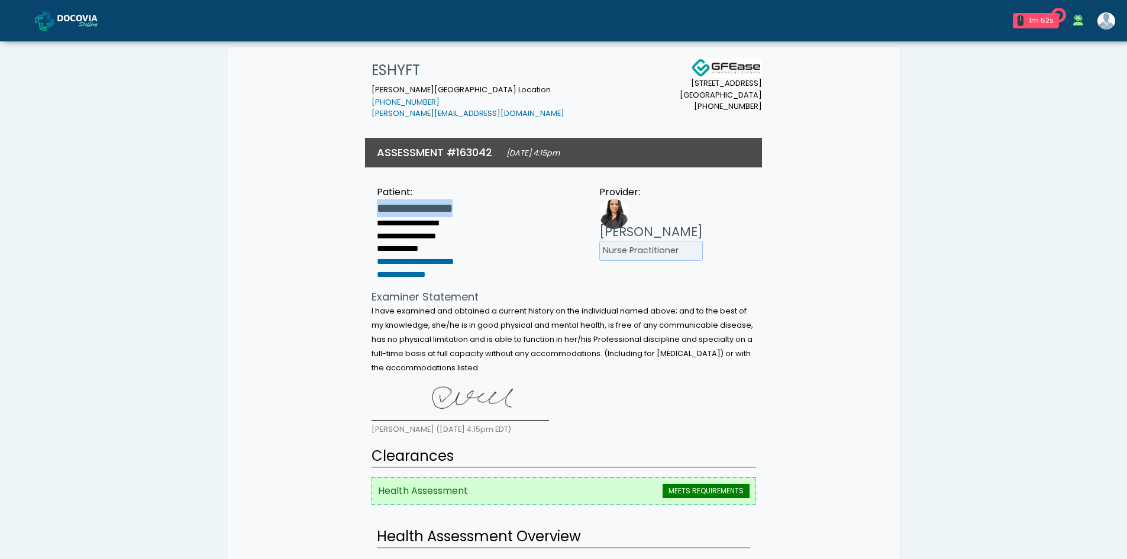  What do you see at coordinates (651, 192) in the screenshot?
I see `div: Provider:` at bounding box center [651, 192].